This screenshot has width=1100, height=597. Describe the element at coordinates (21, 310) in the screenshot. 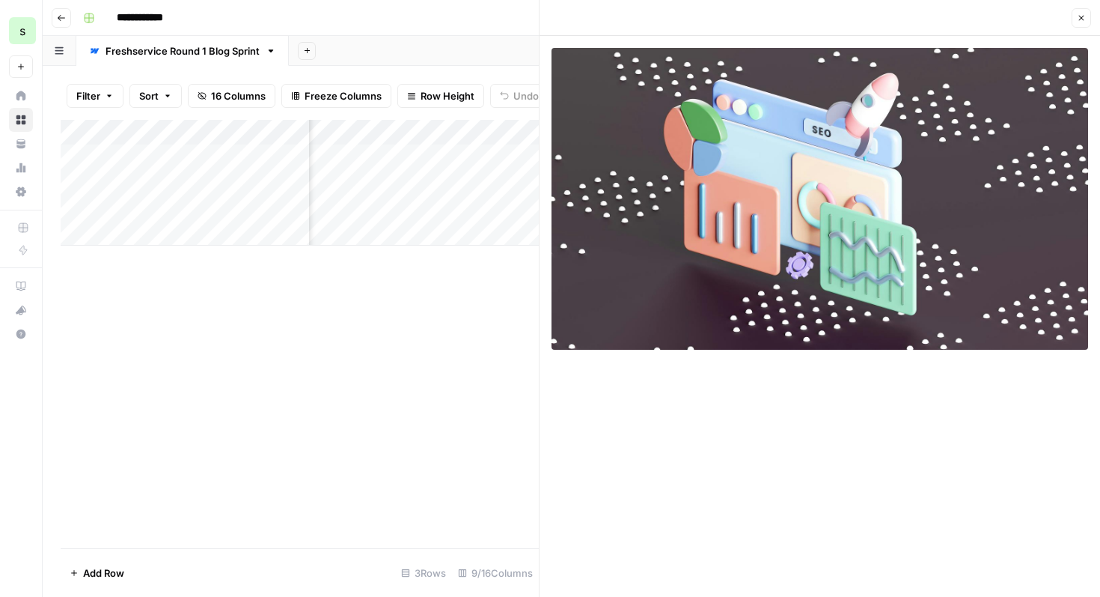

I see `div: What's new?` at that location.